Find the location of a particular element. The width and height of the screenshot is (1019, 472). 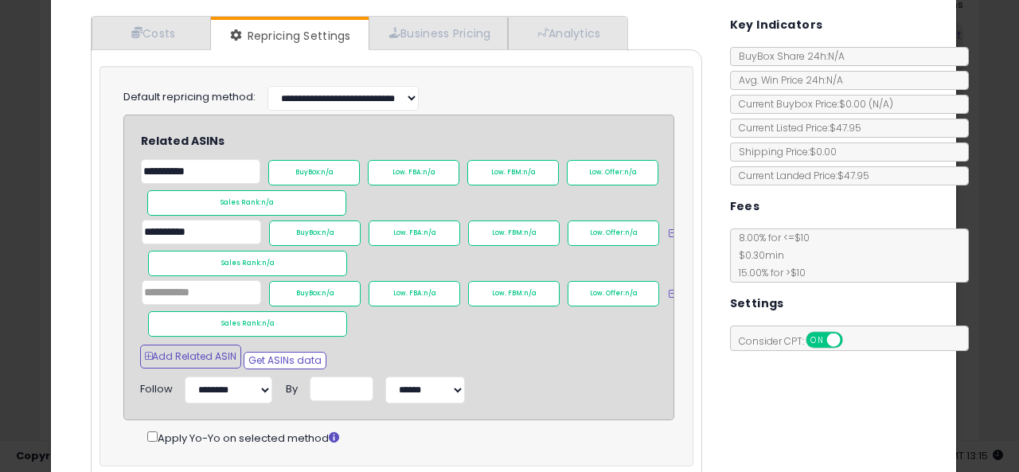

label: Default repricing method: is located at coordinates (189, 97).